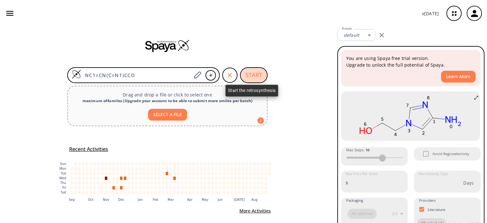  Describe the element at coordinates (171, 178) in the screenshot. I see `g: cell` at that location.